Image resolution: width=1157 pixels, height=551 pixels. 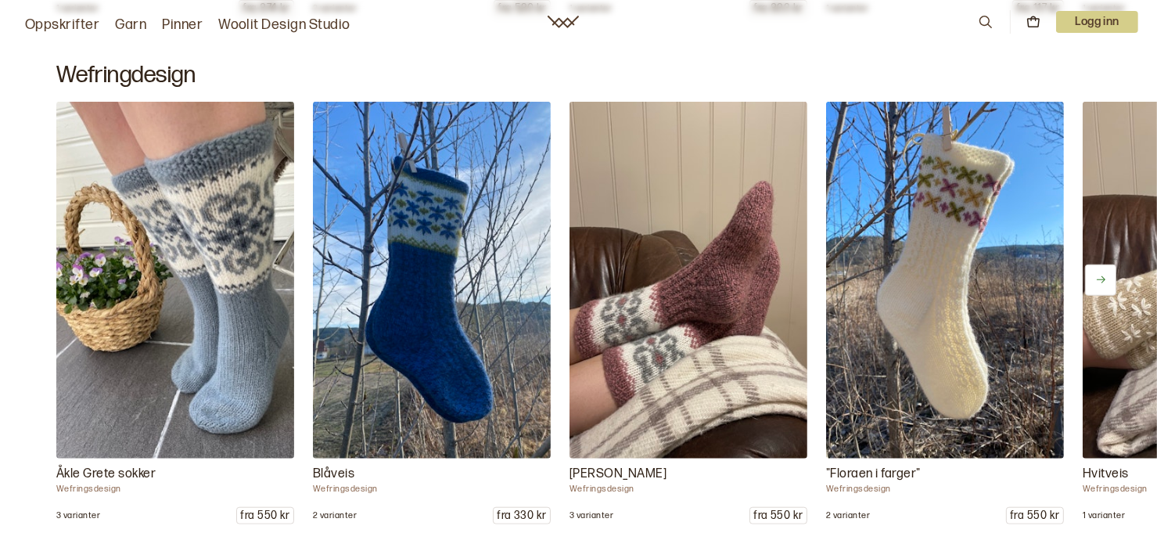 What do you see at coordinates (432, 313) in the screenshot?
I see `a: Wefringsdesign Vårens vakreste eventyr er når blåveisen dukker frem. Kos deg med blåveis sokker s...` at bounding box center [432, 313].